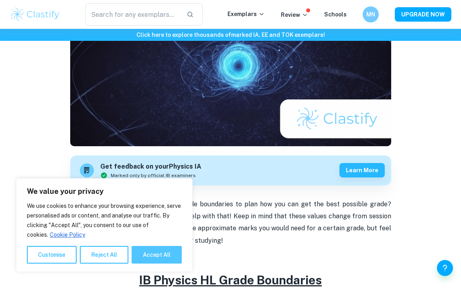 The height and width of the screenshot is (288, 461). I want to click on a: Get feedback on yourPhysics IAMarked only by official IB examinersLearn more, so click(231, 171).